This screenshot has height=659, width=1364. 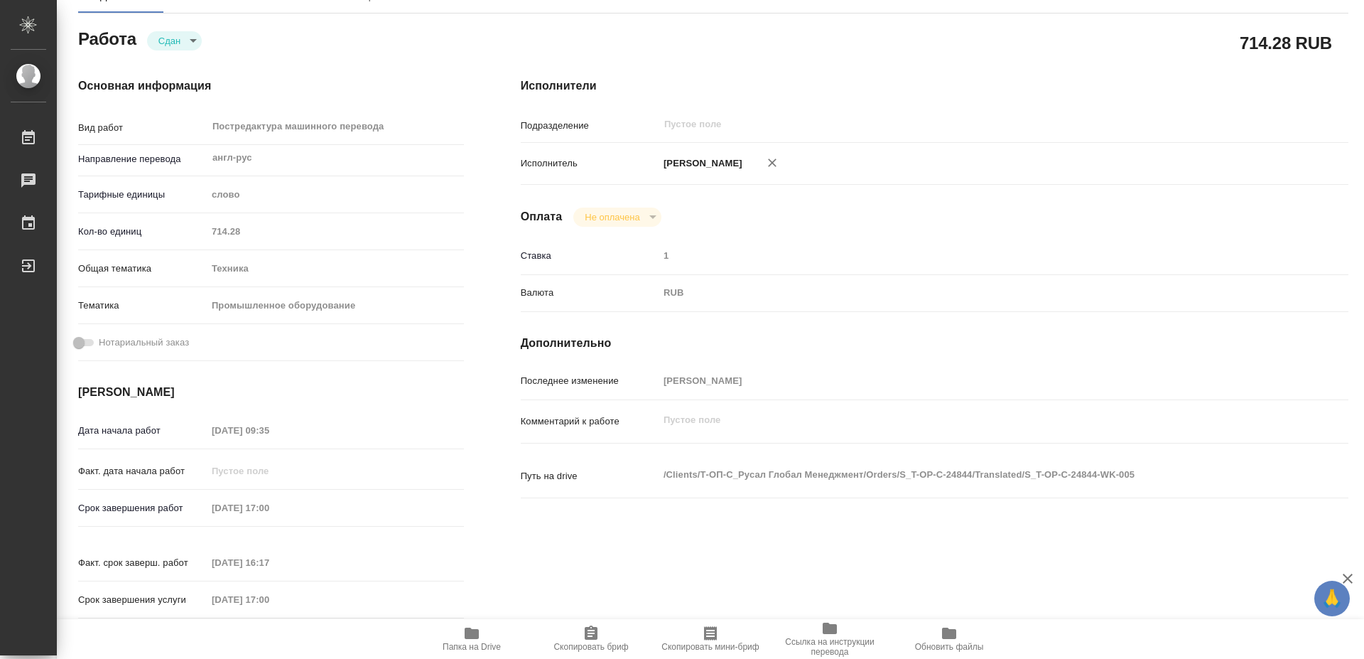 What do you see at coordinates (142, 600) in the screenshot?
I see `p: Срок завершения услуги` at bounding box center [142, 600].